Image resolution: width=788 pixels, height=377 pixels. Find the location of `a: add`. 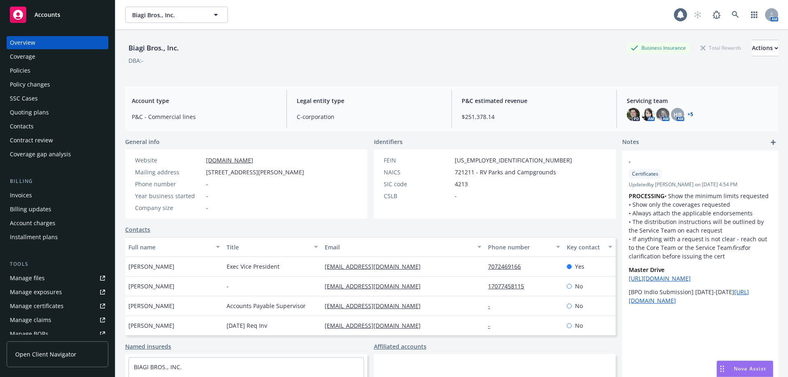

a: add is located at coordinates (773, 142).